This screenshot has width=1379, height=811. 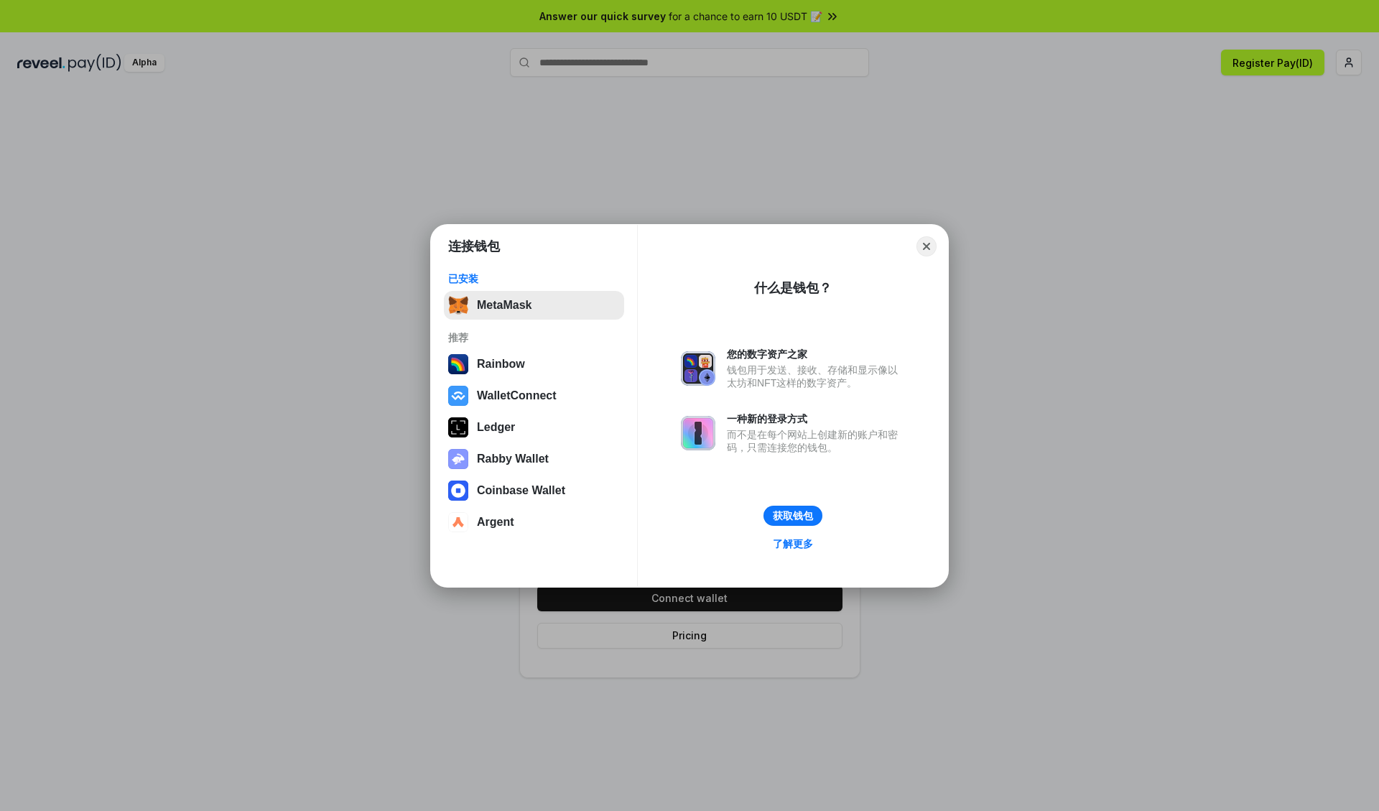 I want to click on button: MetaMask, so click(x=533, y=305).